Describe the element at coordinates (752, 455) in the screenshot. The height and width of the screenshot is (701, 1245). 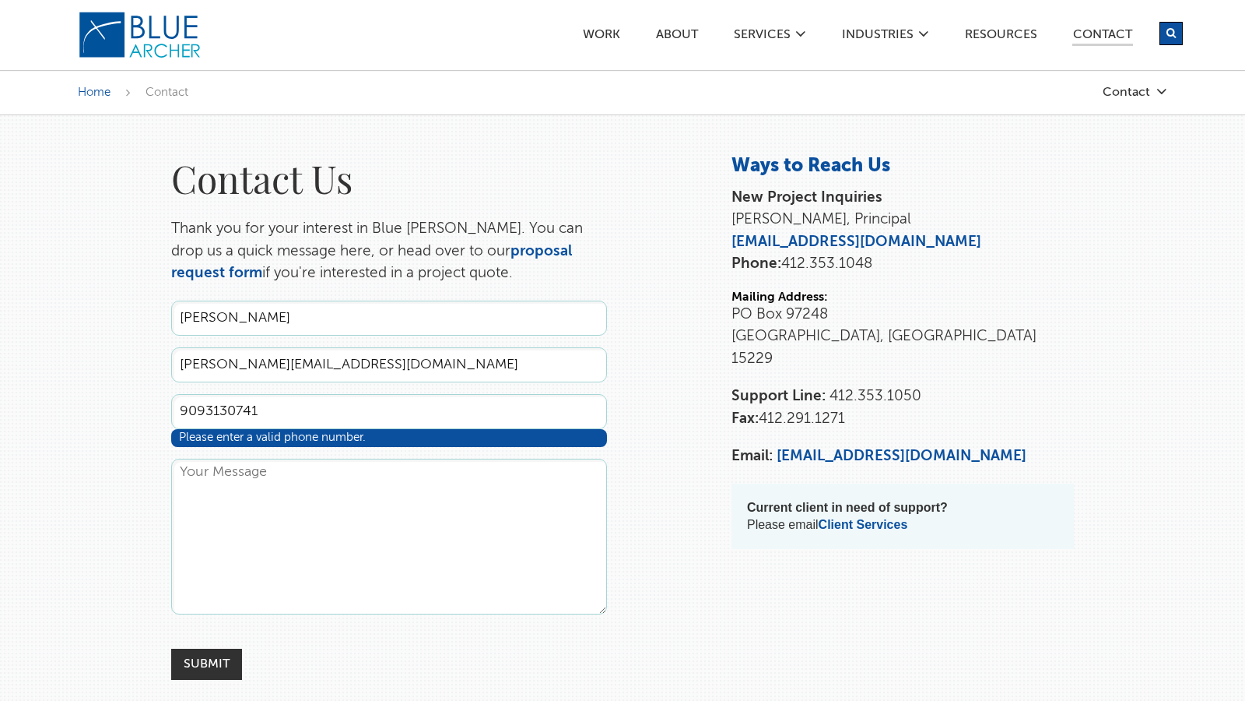
I see `strong: Email:` at that location.